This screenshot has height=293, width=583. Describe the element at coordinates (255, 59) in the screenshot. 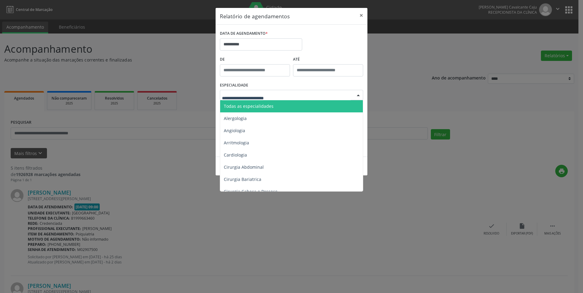

I see `label: De` at that location.